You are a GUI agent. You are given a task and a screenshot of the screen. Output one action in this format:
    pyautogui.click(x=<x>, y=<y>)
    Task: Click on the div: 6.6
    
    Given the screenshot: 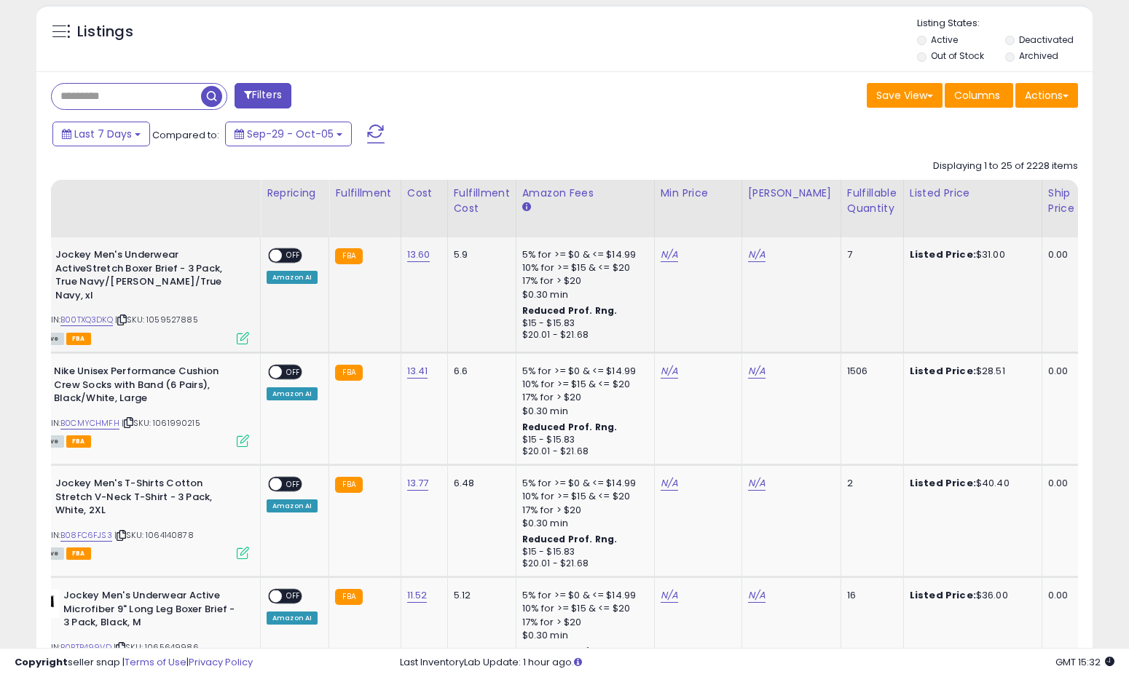 What is the action you would take?
    pyautogui.click(x=479, y=371)
    